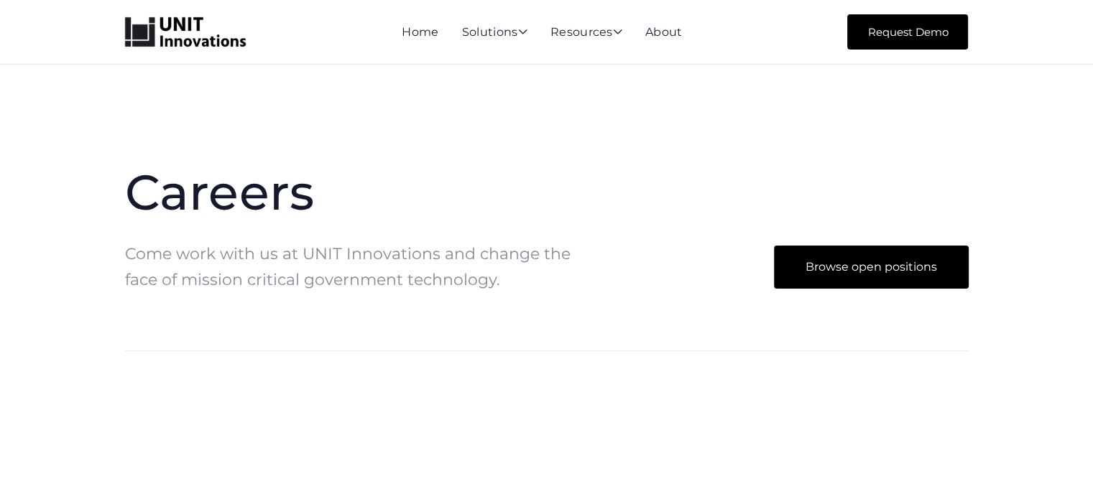 This screenshot has width=1093, height=499. What do you see at coordinates (494, 33) in the screenshot?
I see `div: Solutions` at bounding box center [494, 33].